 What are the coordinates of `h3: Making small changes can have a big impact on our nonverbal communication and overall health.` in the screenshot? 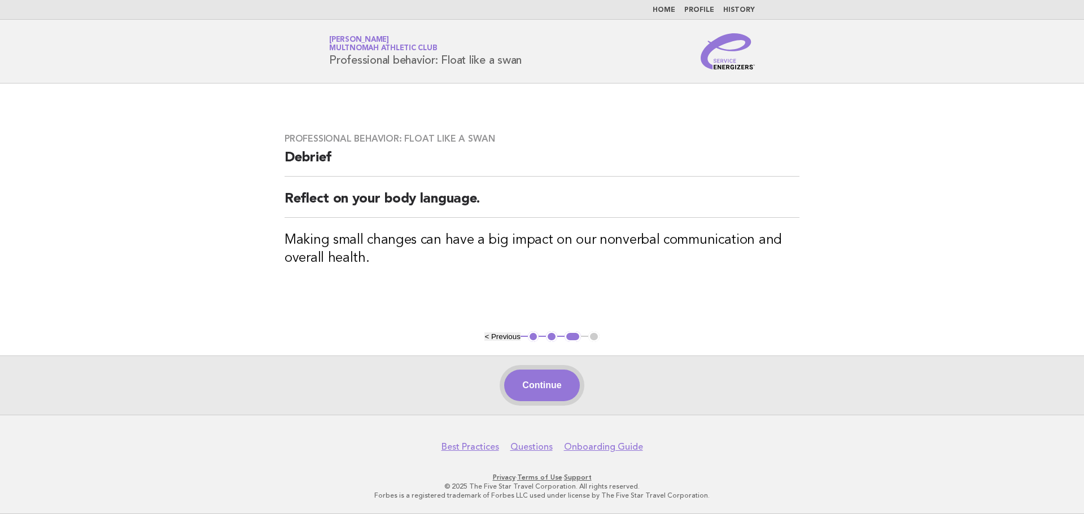 It's located at (542, 250).